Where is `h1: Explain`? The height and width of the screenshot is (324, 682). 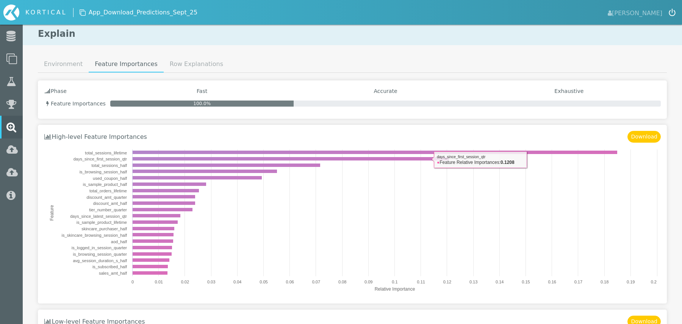 h1: Explain is located at coordinates (352, 34).